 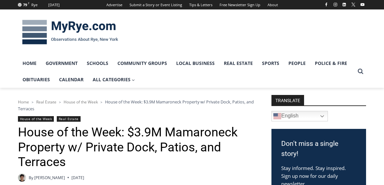 I want to click on a: Obituaries, so click(x=36, y=80).